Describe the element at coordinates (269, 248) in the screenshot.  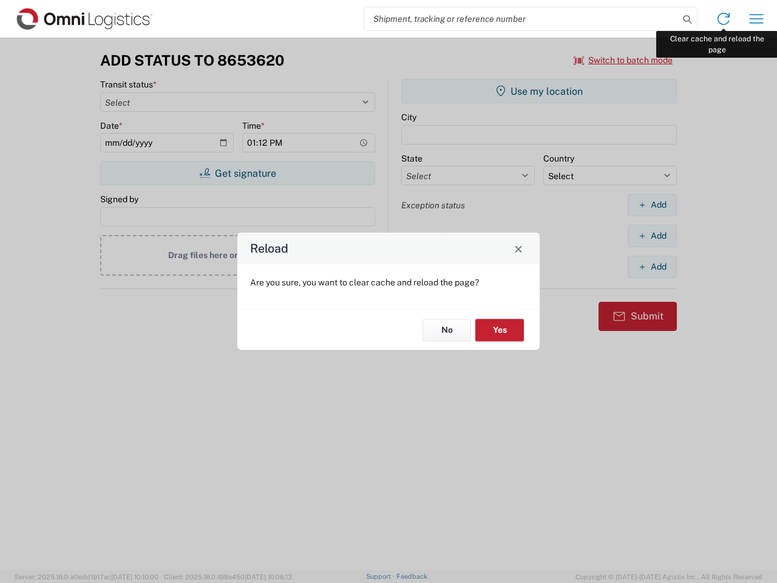
I see `h4: Reload` at that location.